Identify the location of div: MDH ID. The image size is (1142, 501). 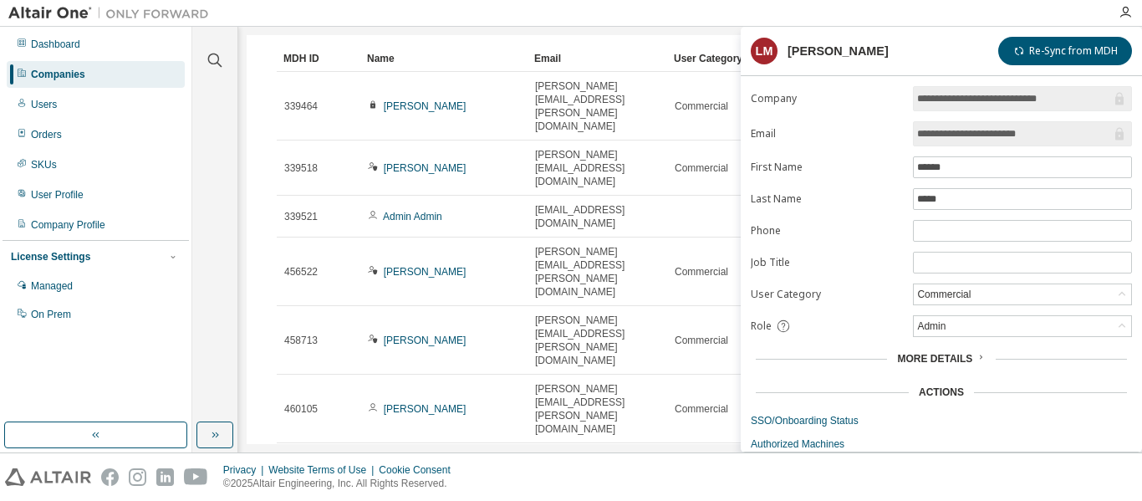
(319, 59).